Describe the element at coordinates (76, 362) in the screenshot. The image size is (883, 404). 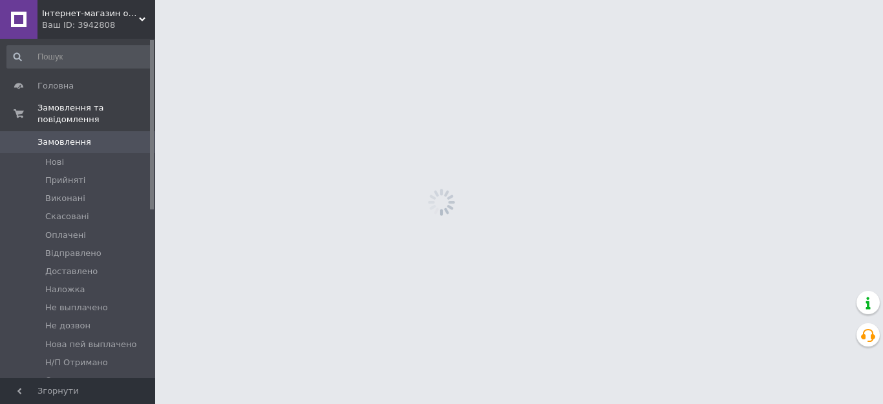
I see `span: Н/П Отримано` at that location.